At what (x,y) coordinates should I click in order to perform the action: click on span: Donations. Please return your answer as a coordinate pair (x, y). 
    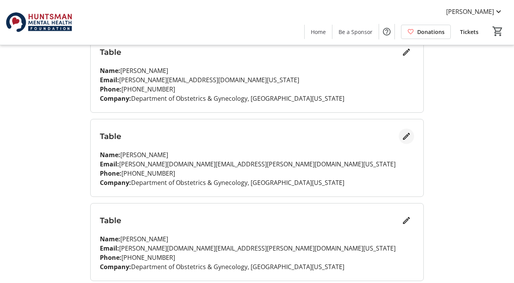
    Looking at the image, I should click on (431, 32).